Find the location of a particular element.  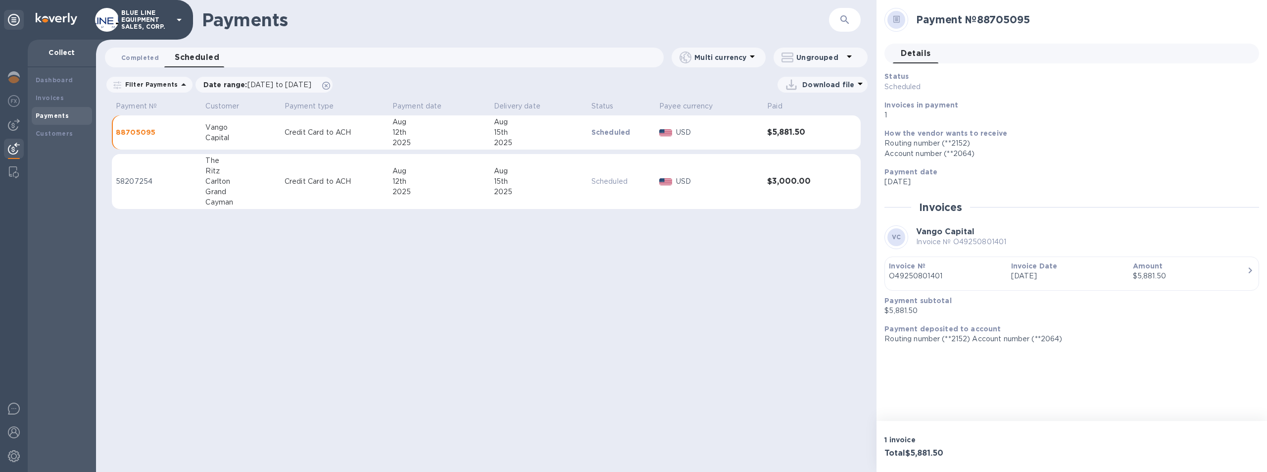

div: Capital is located at coordinates (241, 138).